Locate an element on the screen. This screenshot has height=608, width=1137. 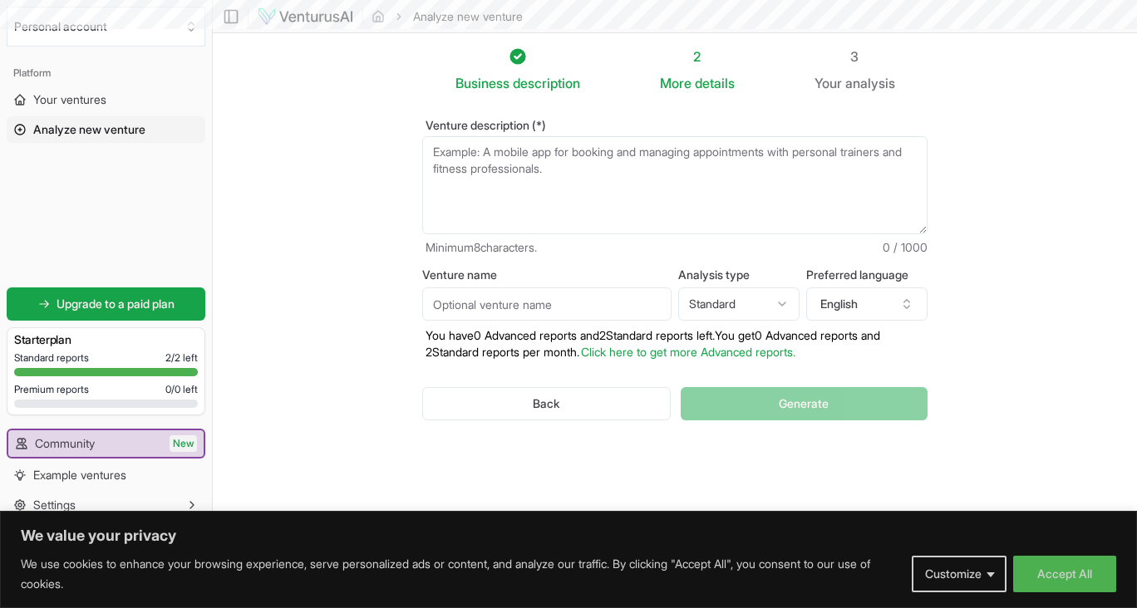
span: 0 / 0 left is located at coordinates (181, 390).